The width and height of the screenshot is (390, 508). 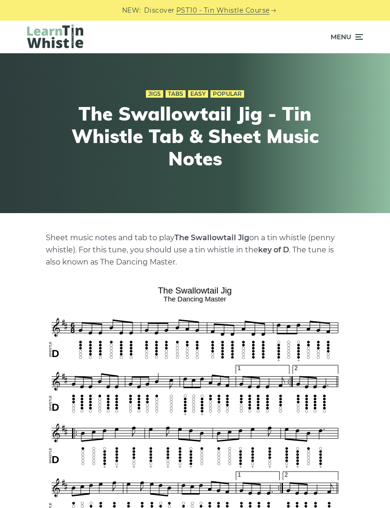 What do you see at coordinates (195, 136) in the screenshot?
I see `h1: The Swallowtail Jig - Tin Whistle Tab & Sheet Music Notes` at bounding box center [195, 136].